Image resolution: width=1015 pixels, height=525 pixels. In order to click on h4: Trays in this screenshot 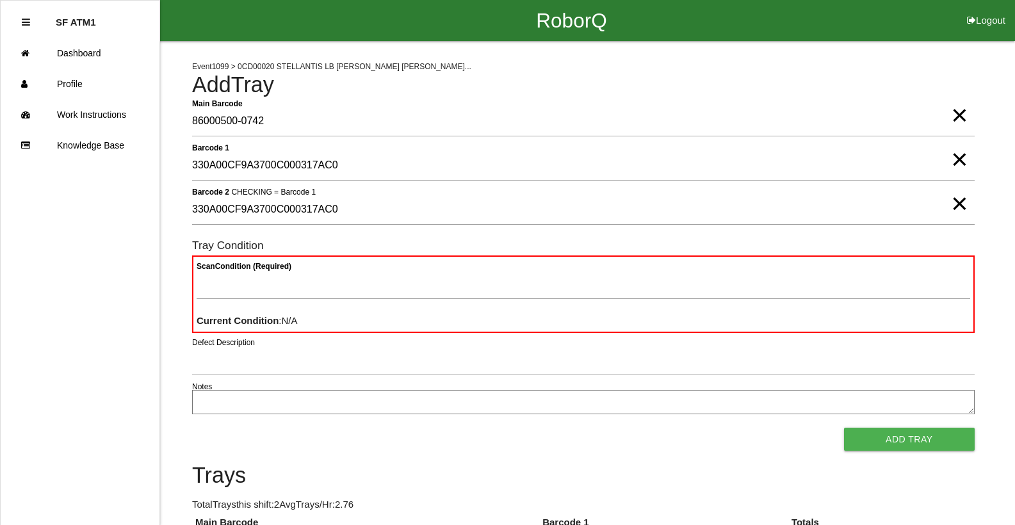, I will do `click(584, 476)`.